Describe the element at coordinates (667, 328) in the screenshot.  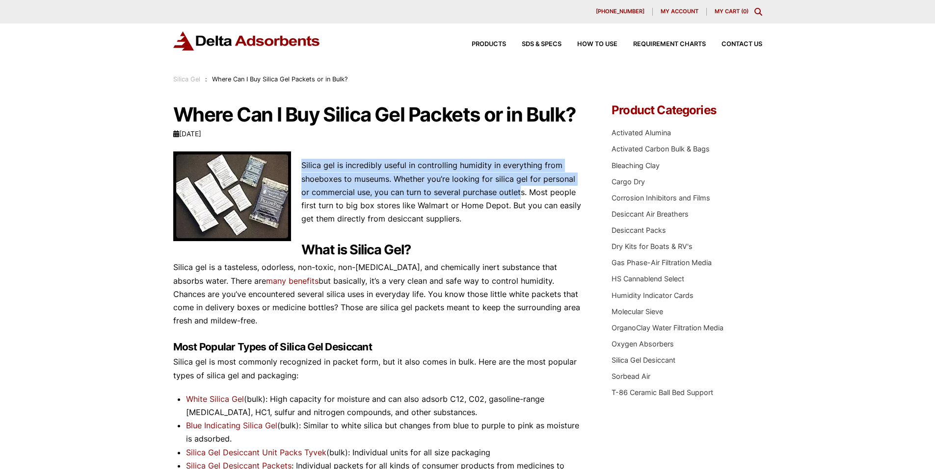
I see `a: OrganoClay Water Filtration Media` at that location.